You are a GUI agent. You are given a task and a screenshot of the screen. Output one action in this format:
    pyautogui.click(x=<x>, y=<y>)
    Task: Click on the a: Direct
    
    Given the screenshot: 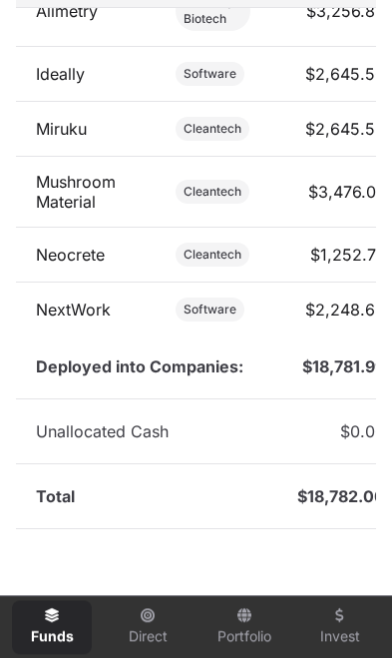 What is the action you would take?
    pyautogui.click(x=148, y=627)
    